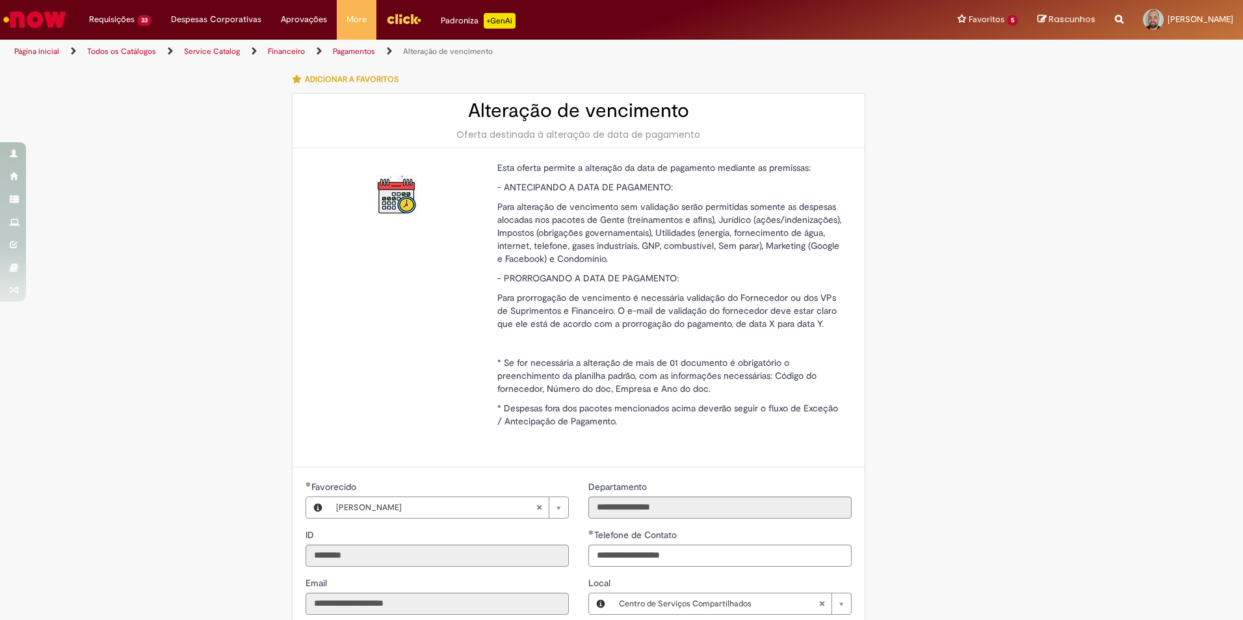 The image size is (1243, 620). Describe the element at coordinates (144, 20) in the screenshot. I see `span: 33` at that location.